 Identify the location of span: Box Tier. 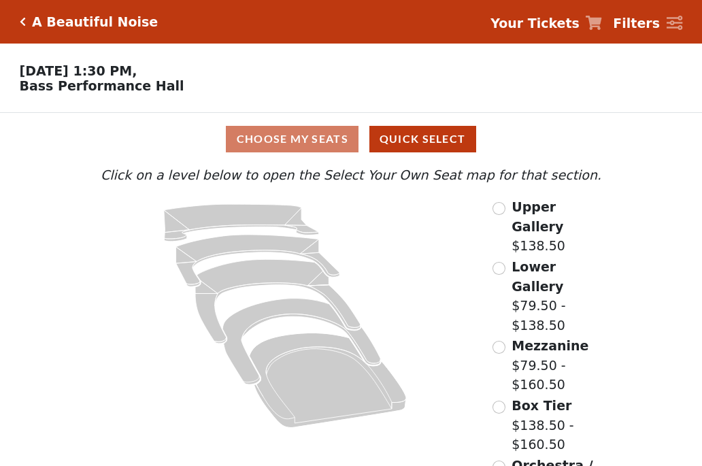
(542, 406).